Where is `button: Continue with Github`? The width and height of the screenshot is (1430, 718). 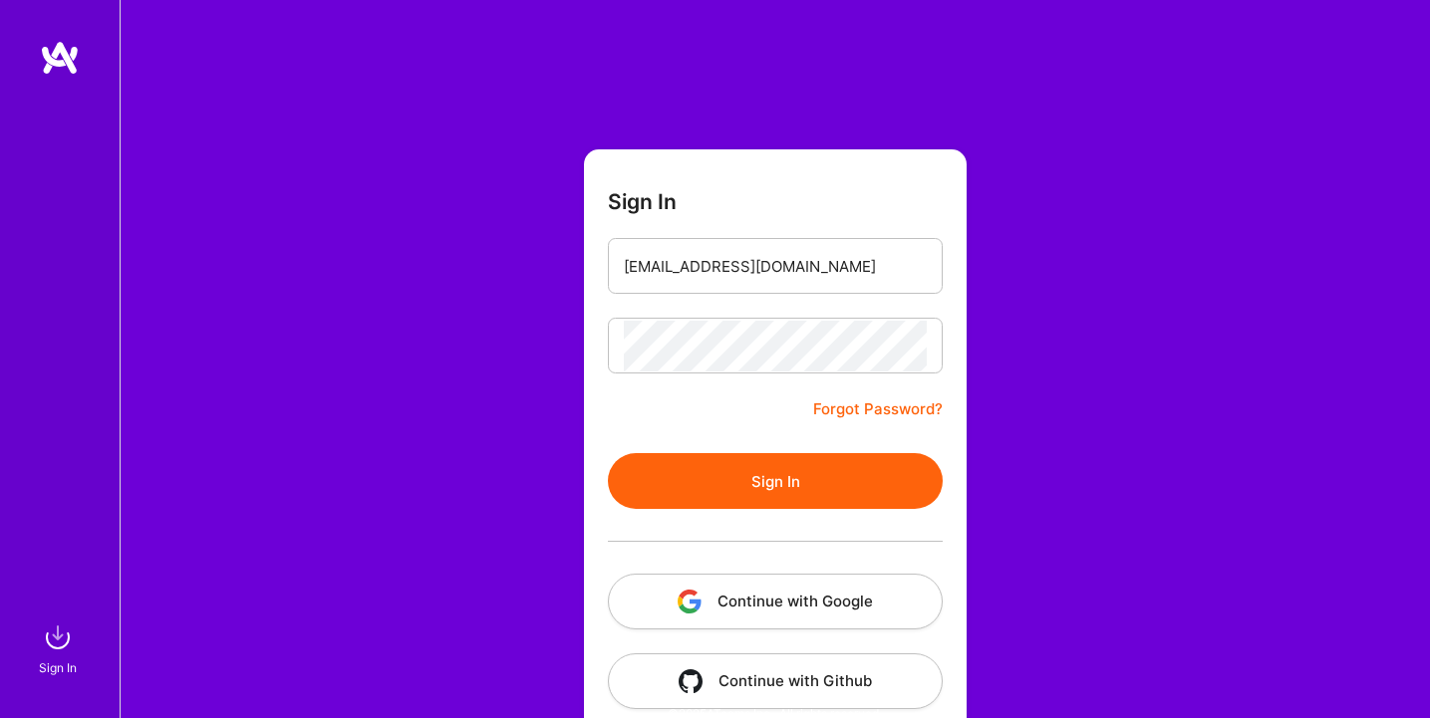 button: Continue with Github is located at coordinates (775, 682).